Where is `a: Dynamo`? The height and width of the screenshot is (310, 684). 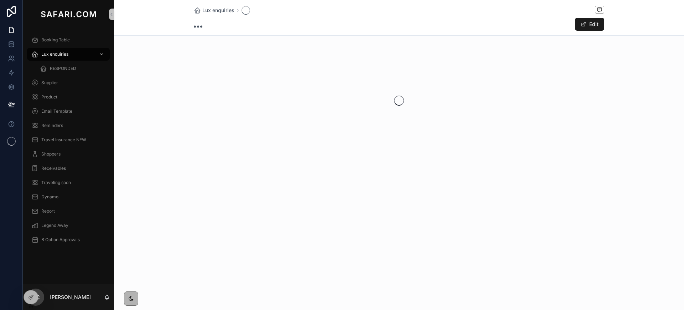 a: Dynamo is located at coordinates (68, 197).